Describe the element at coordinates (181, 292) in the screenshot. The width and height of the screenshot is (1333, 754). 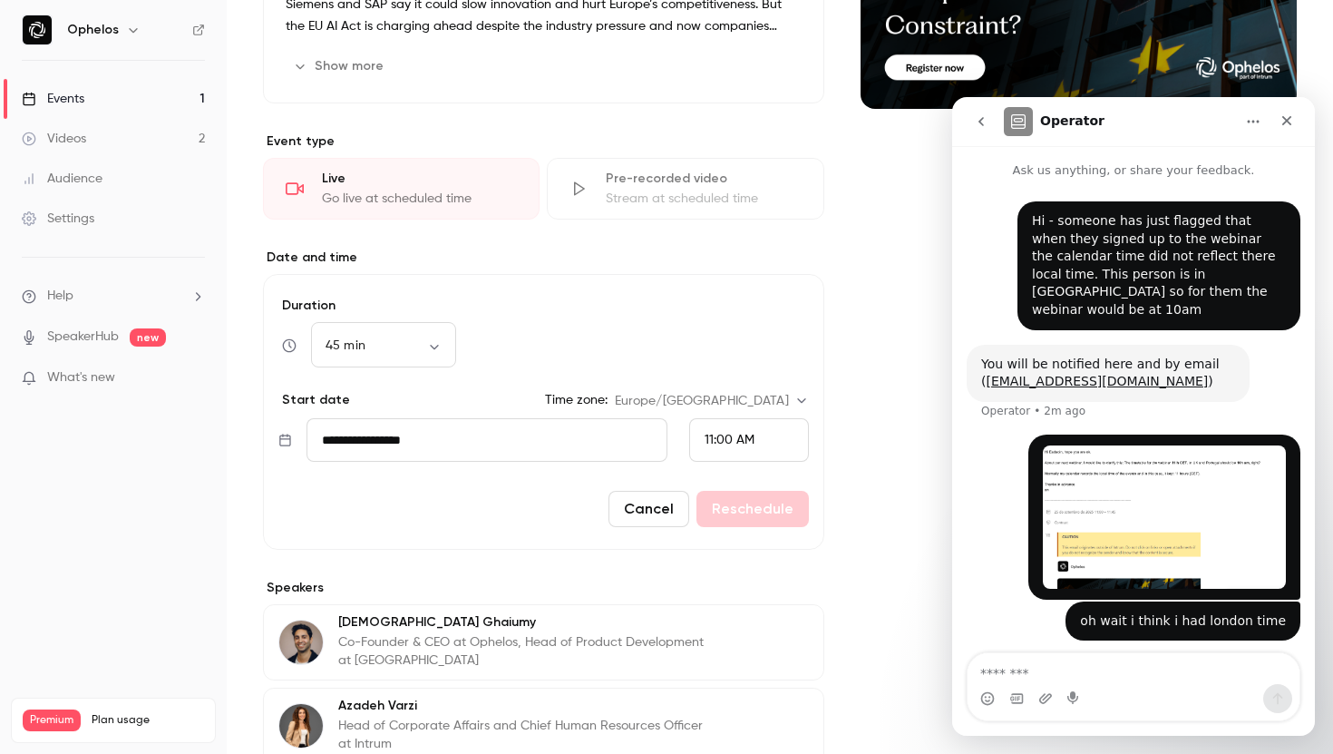
I see `div: Operator says…` at that location.